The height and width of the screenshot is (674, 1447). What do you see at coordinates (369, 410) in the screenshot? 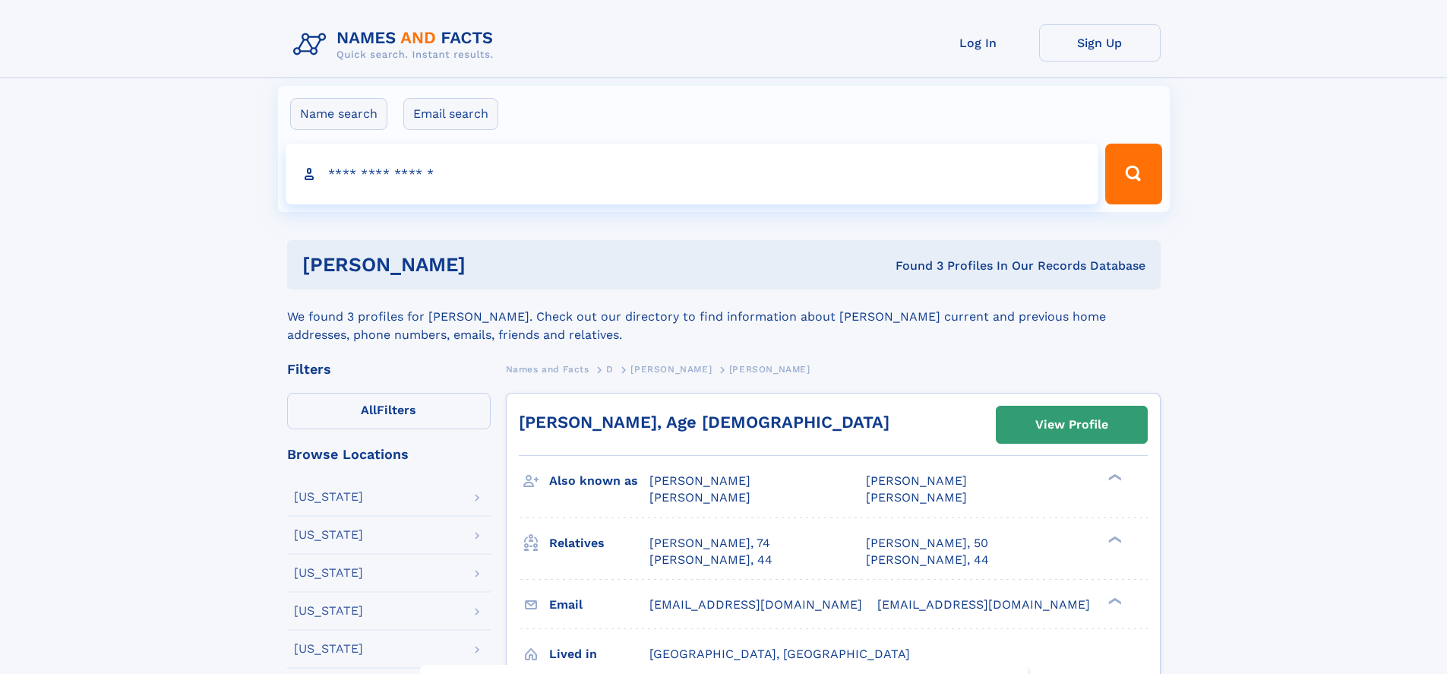
I see `span: All` at bounding box center [369, 410].